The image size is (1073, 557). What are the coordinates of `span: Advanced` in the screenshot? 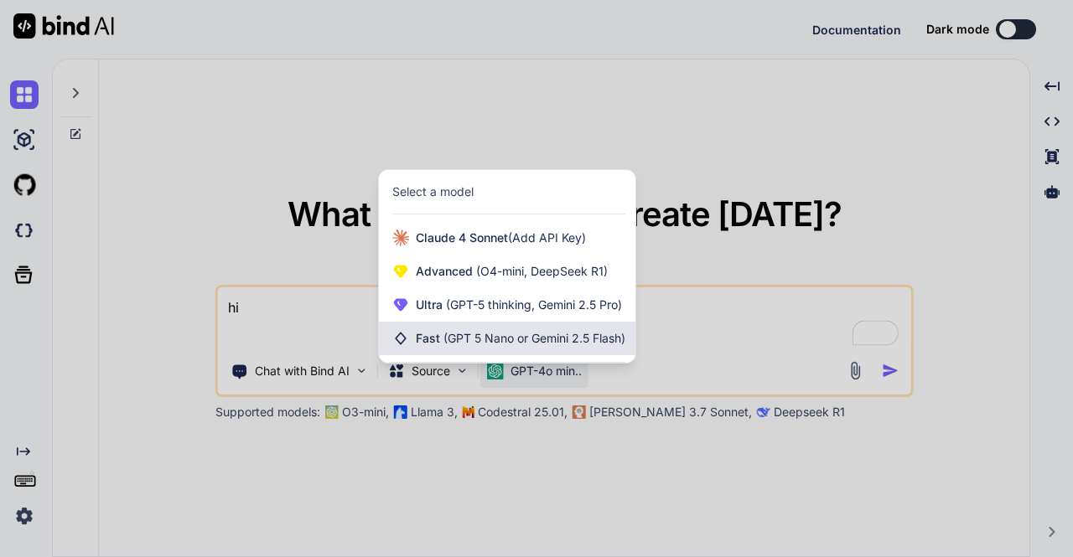 It's located at (511, 272).